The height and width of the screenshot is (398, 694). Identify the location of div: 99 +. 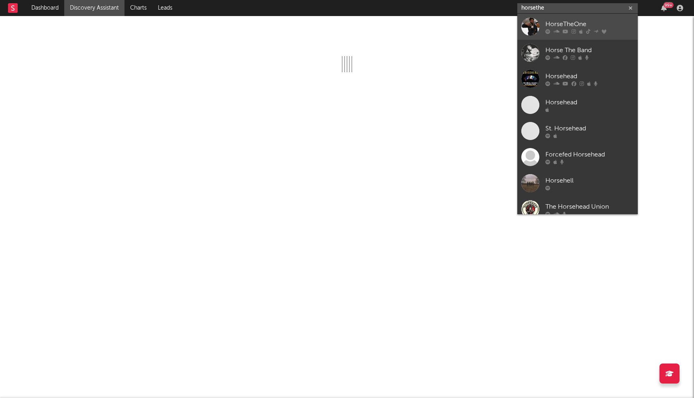
(668, 5).